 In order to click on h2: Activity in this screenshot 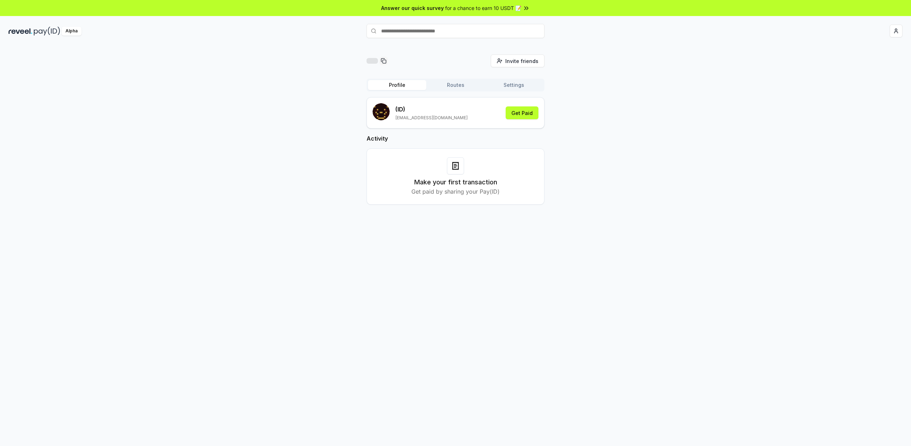, I will do `click(456, 138)`.